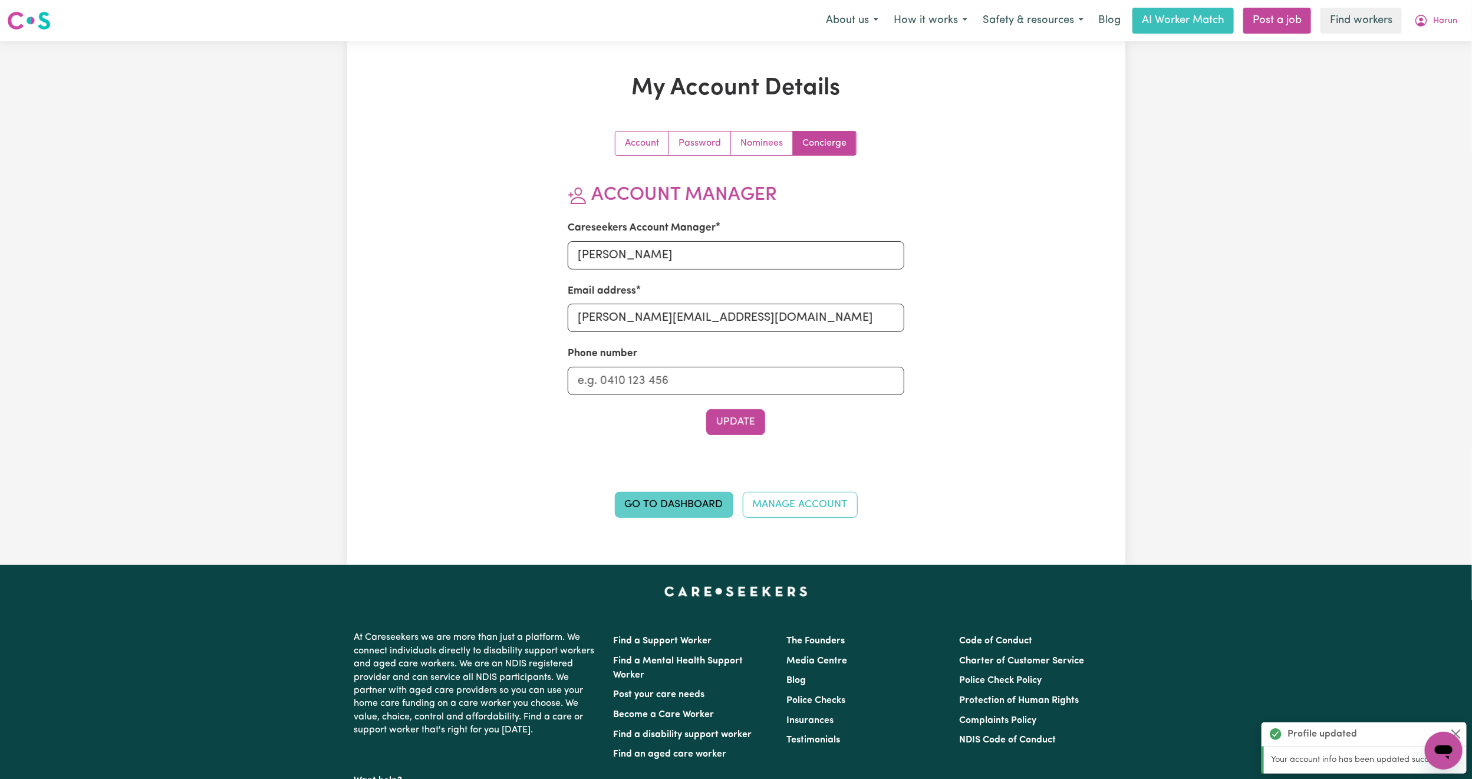 The image size is (1472, 779). Describe the element at coordinates (1361, 21) in the screenshot. I see `a: Find workers` at that location.